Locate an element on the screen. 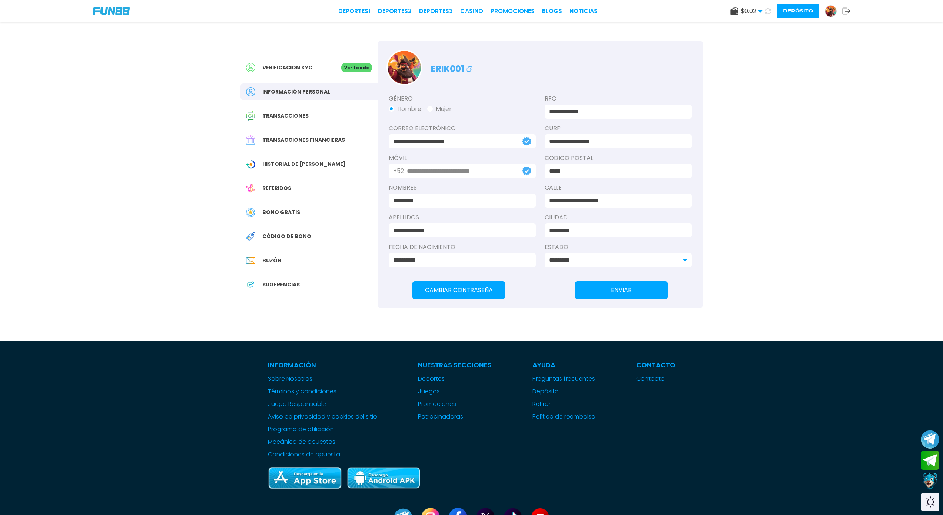 Image resolution: width=943 pixels, height=515 pixels. a: Preguntas frecuentes is located at coordinates (564, 378).